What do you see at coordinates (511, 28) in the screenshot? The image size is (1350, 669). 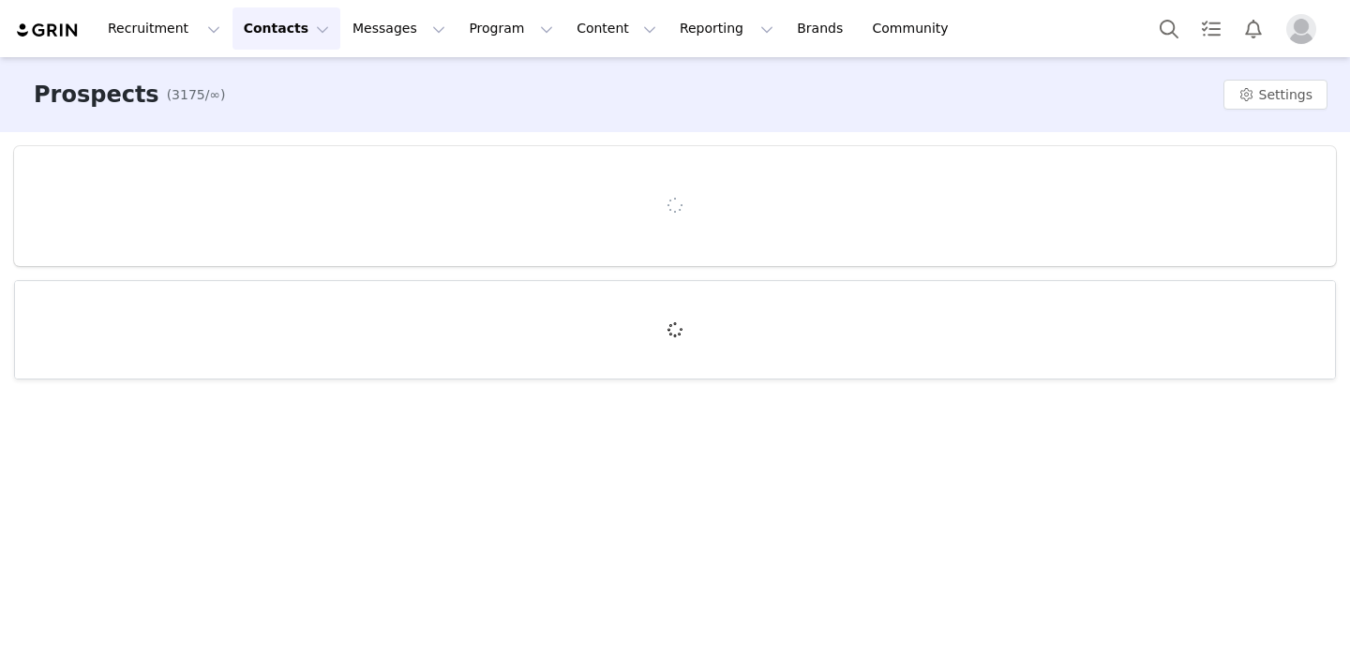 I see `button: Program` at bounding box center [511, 28].